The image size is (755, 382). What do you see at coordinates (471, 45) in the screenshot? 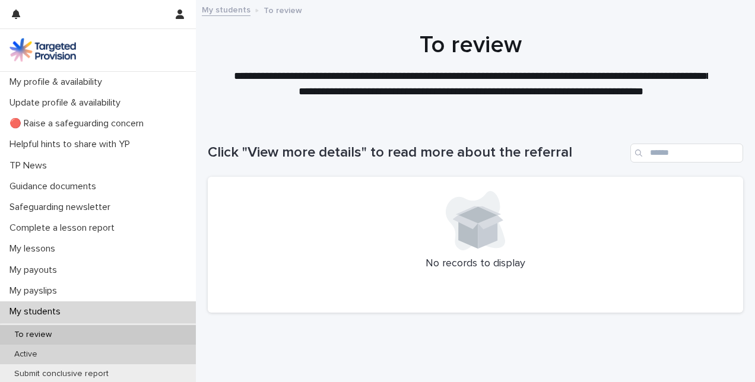
I see `h1: To review` at bounding box center [471, 45].